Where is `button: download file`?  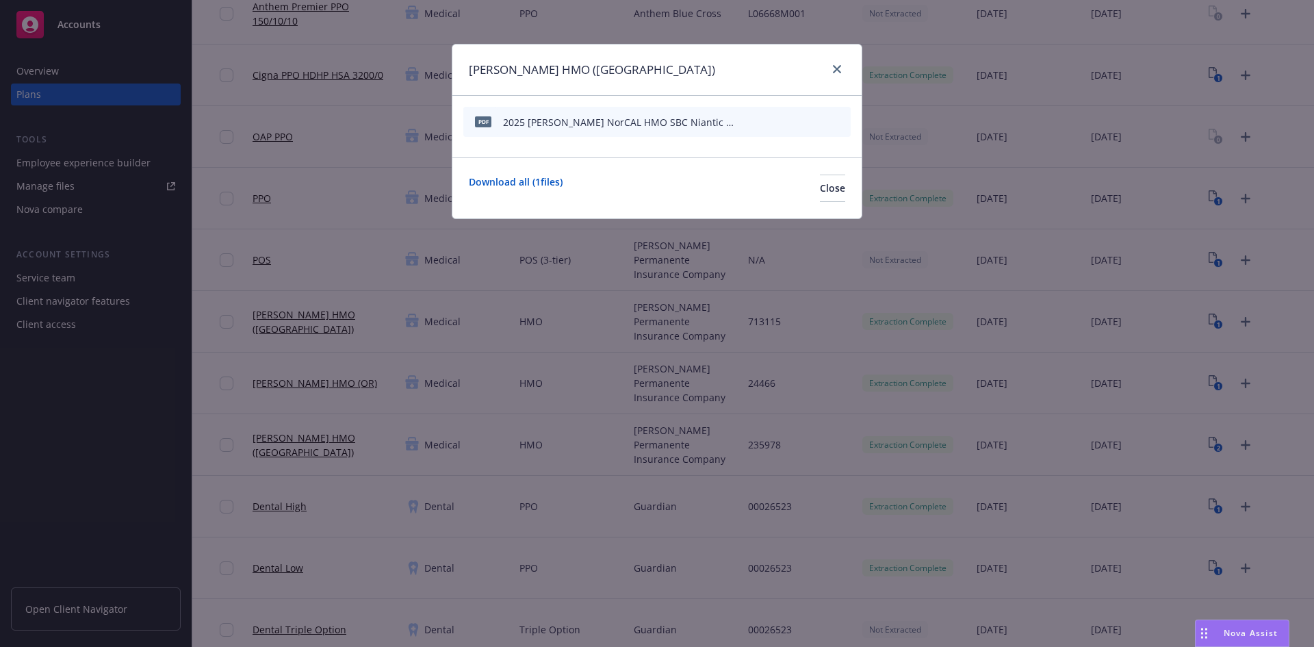 button: download file is located at coordinates (795, 122).